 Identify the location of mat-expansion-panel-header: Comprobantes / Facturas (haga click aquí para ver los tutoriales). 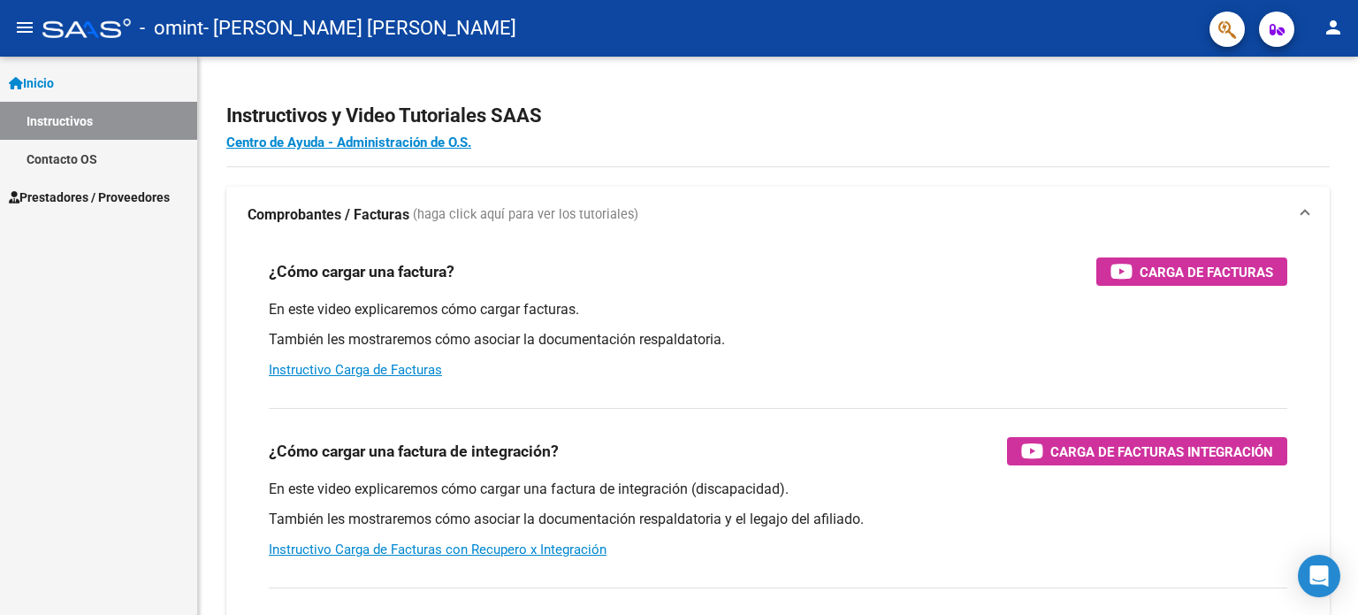
(778, 215).